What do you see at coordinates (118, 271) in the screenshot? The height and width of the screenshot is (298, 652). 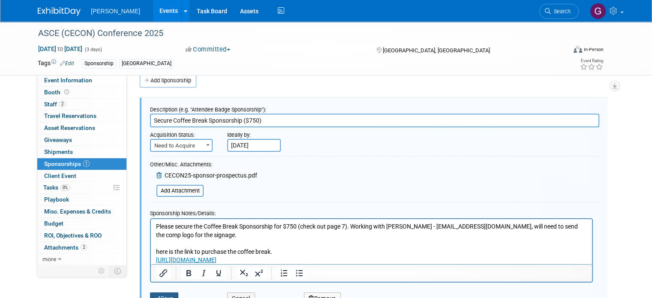 I see `td: Toggle Event Tabs` at bounding box center [118, 271].